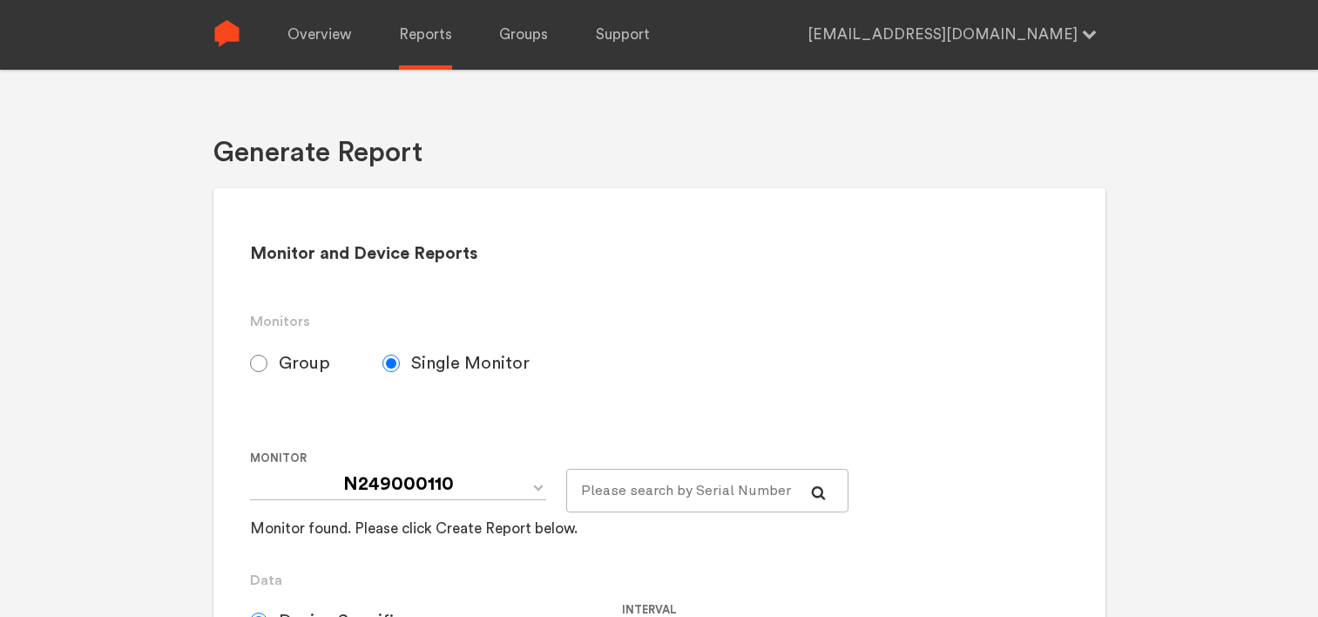 This screenshot has width=1318, height=617. What do you see at coordinates (700, 458) in the screenshot?
I see `label: For large monitor counts` at bounding box center [700, 458].